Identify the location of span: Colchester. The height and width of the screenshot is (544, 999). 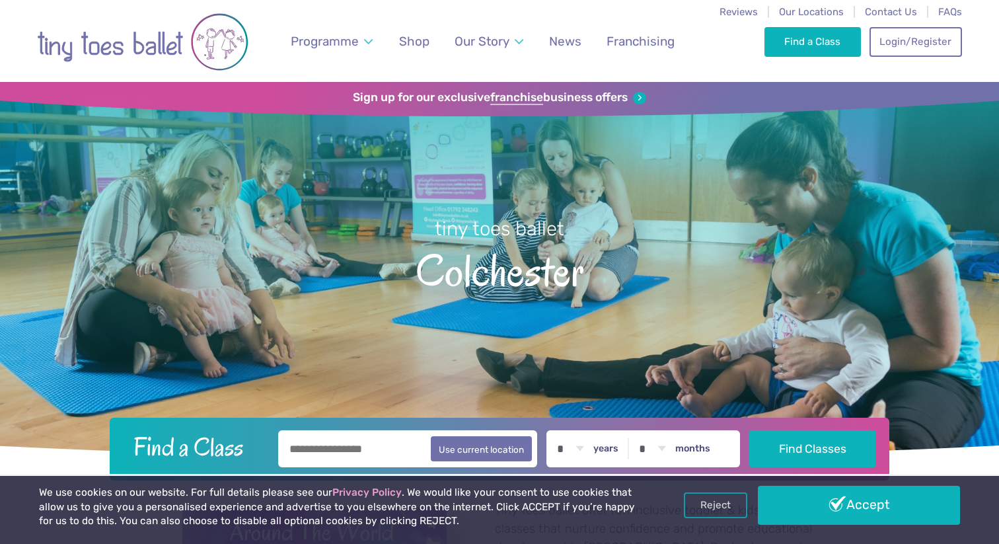
(499, 268).